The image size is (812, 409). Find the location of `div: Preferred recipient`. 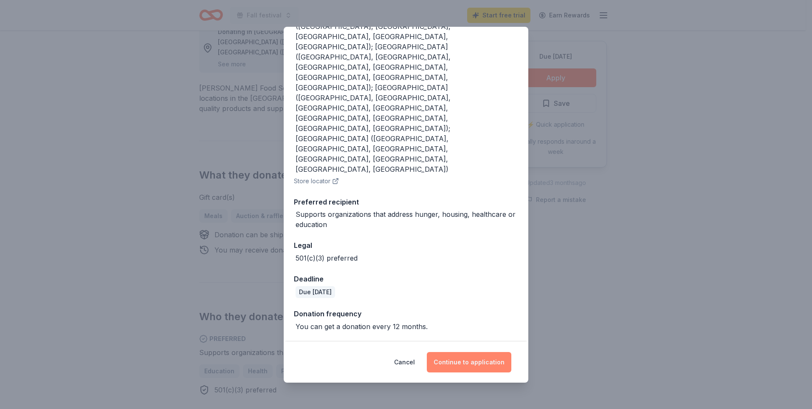

div: Preferred recipient is located at coordinates (406, 202).